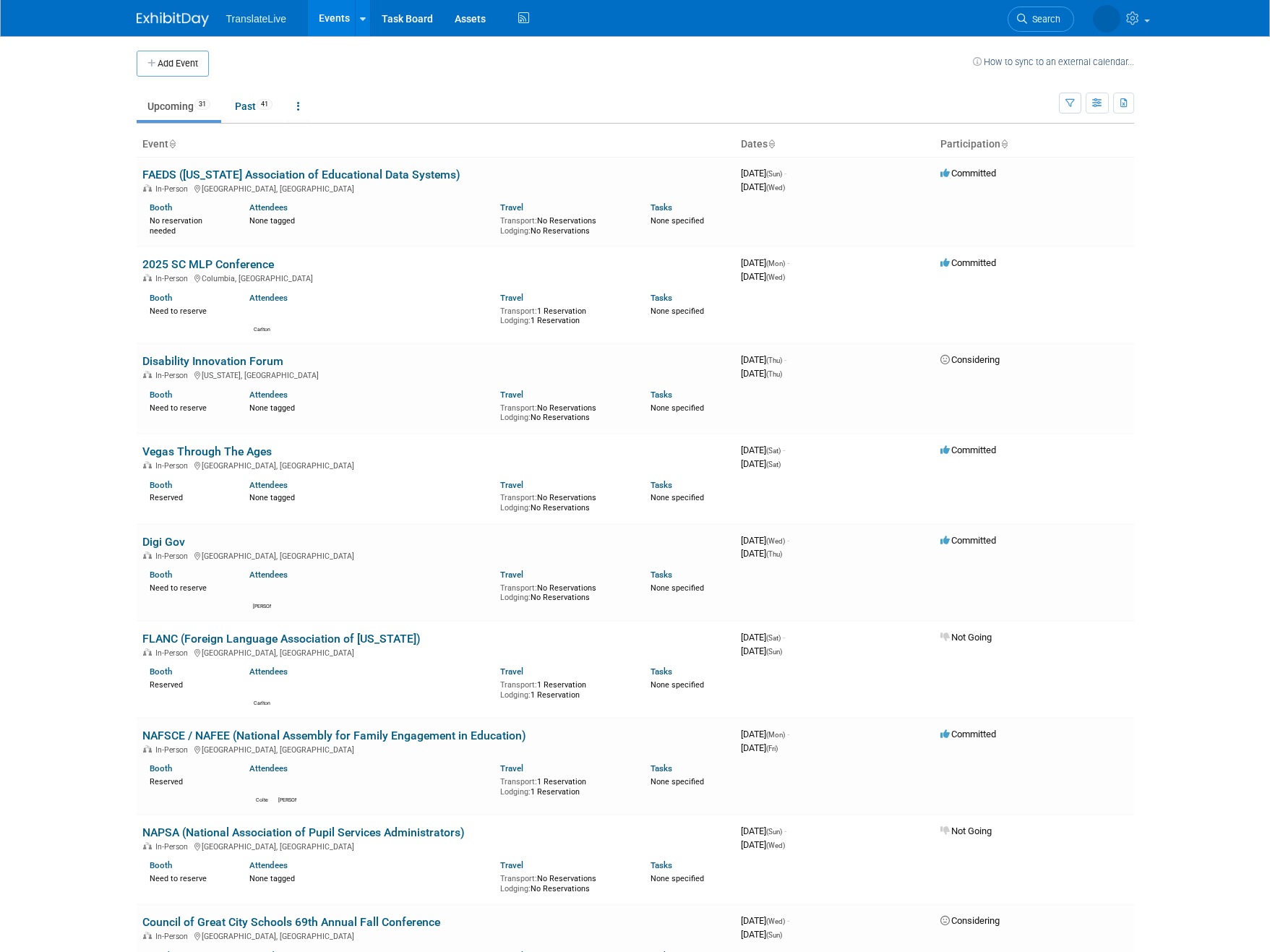  What do you see at coordinates (965, 831) in the screenshot?
I see `span: Not Going` at bounding box center [965, 831].